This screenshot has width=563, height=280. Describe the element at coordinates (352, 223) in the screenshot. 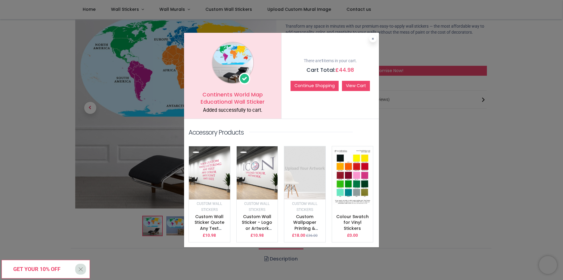

I see `a: Colour Swatch for Vinyl Stickers` at that location.